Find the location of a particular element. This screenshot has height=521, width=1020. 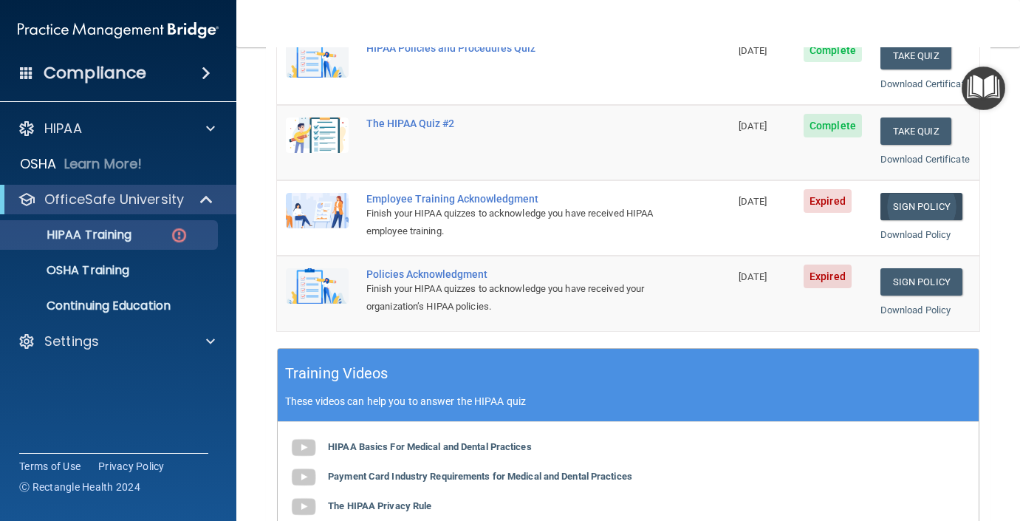

h4: Compliance is located at coordinates (95, 73).